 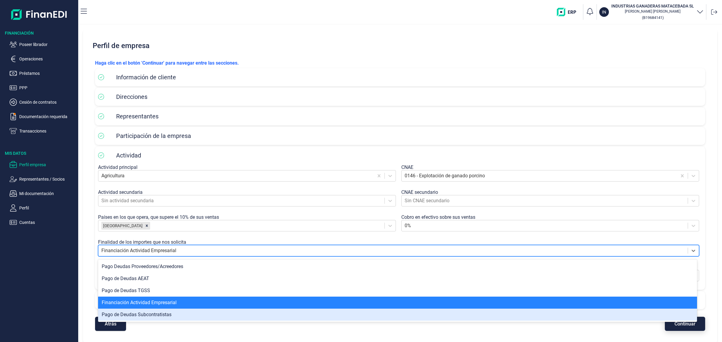 What do you see at coordinates (397, 267) in the screenshot?
I see `div: Pago Deudas Proveedores/Acreedores` at bounding box center [397, 267].